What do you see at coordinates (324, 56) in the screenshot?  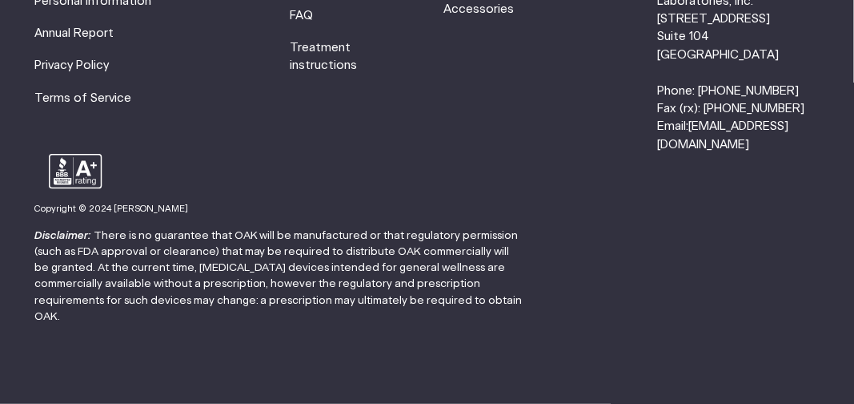 I see `a: Treatment instructions` at bounding box center [324, 56].